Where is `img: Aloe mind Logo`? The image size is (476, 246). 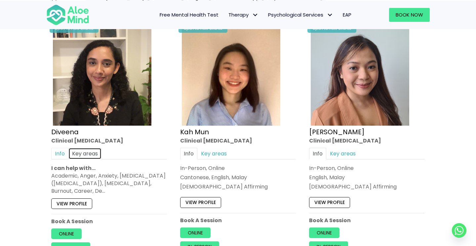 img: Aloe mind Logo is located at coordinates (68, 15).